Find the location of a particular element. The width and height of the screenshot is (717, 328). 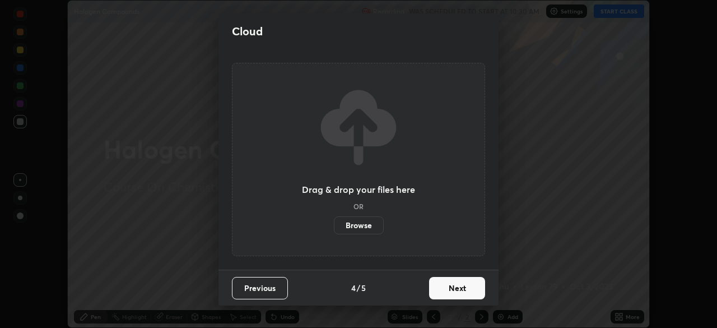

h2: Cloud is located at coordinates (247, 31).